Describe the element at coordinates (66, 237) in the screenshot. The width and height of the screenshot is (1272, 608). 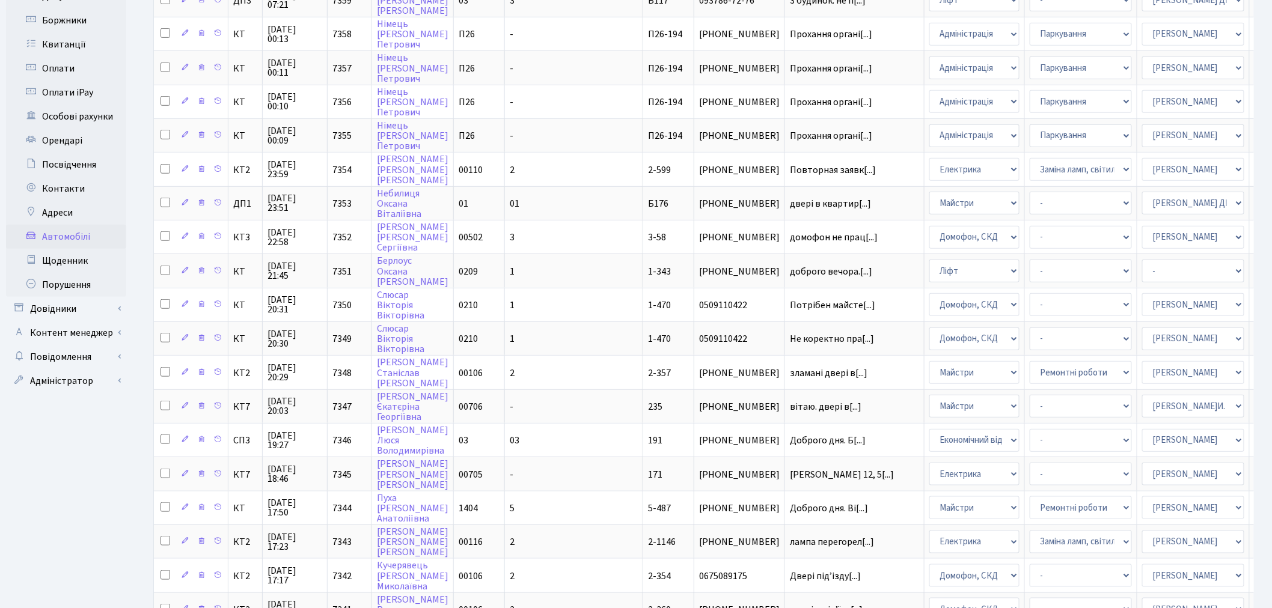
I see `a: Автомобілі` at that location.